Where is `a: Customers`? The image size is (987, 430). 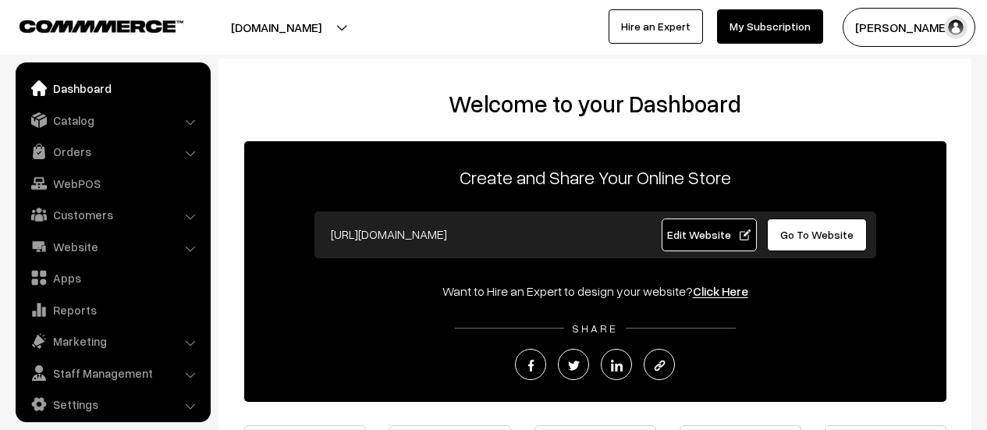
a: Customers is located at coordinates (112, 215).